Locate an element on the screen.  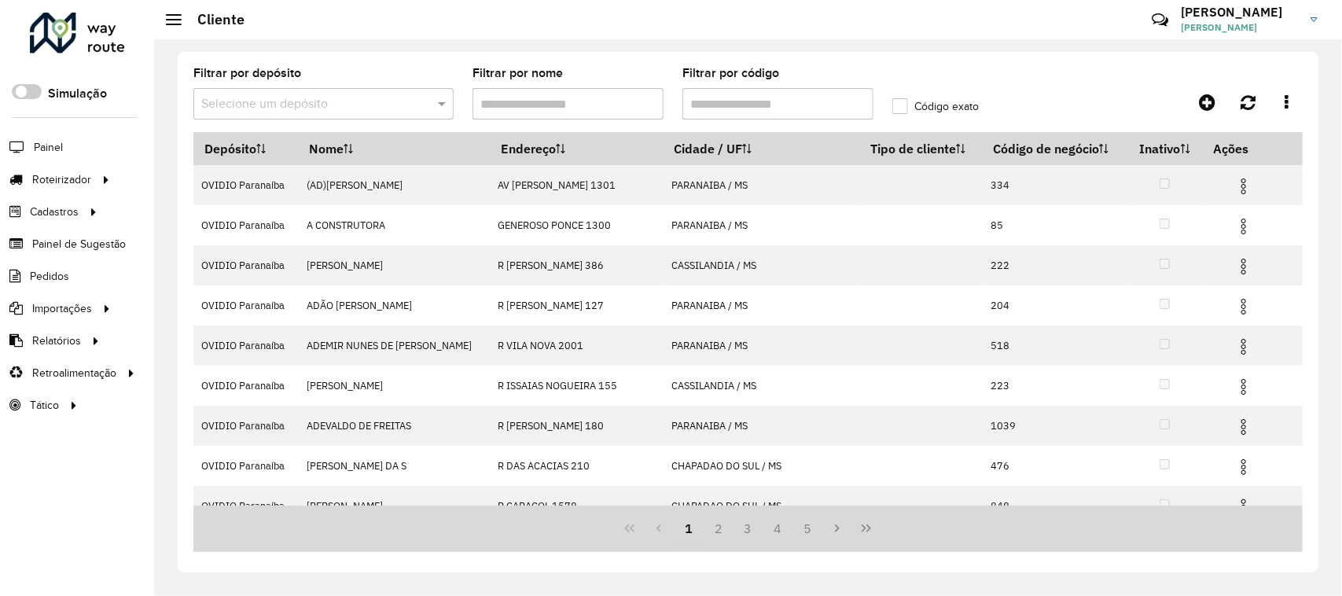
button: 5 is located at coordinates (807, 528).